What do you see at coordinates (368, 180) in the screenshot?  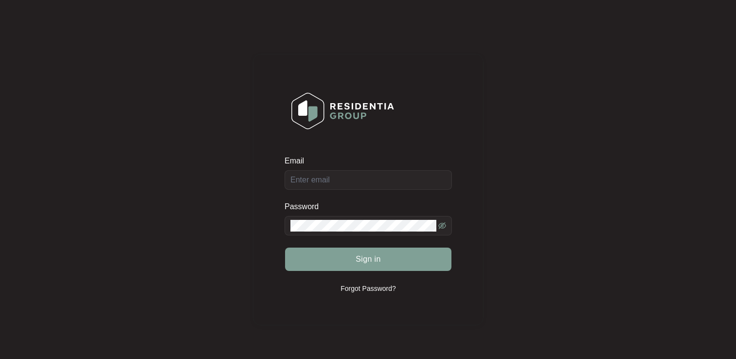 I see `input: Email` at bounding box center [368, 180].